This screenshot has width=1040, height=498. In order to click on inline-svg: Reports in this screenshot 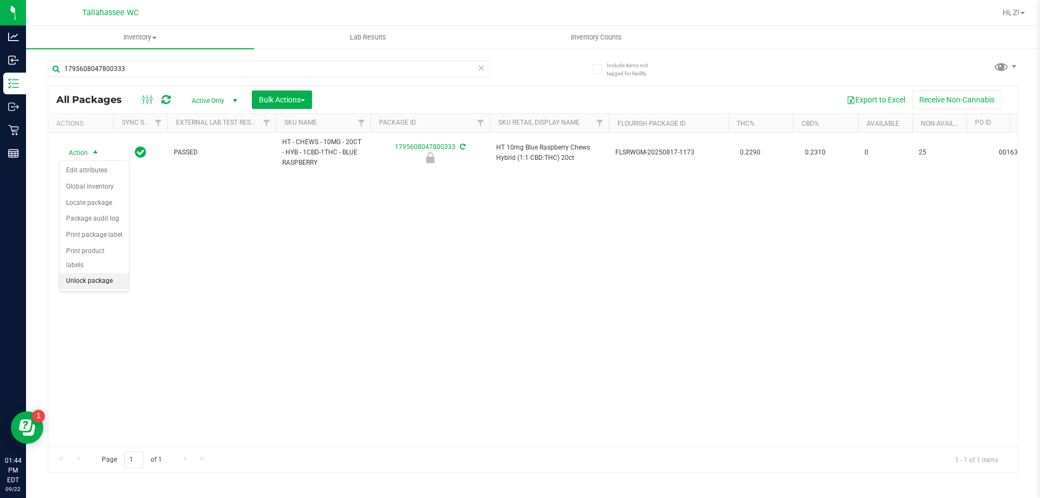, I will do `click(14, 153)`.